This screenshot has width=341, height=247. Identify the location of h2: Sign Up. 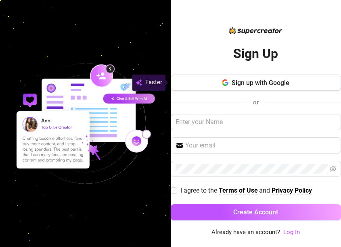
(255, 54).